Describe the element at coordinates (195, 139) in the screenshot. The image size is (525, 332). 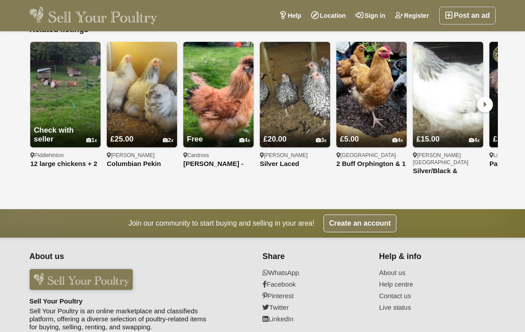
I see `span: Free` at that location.